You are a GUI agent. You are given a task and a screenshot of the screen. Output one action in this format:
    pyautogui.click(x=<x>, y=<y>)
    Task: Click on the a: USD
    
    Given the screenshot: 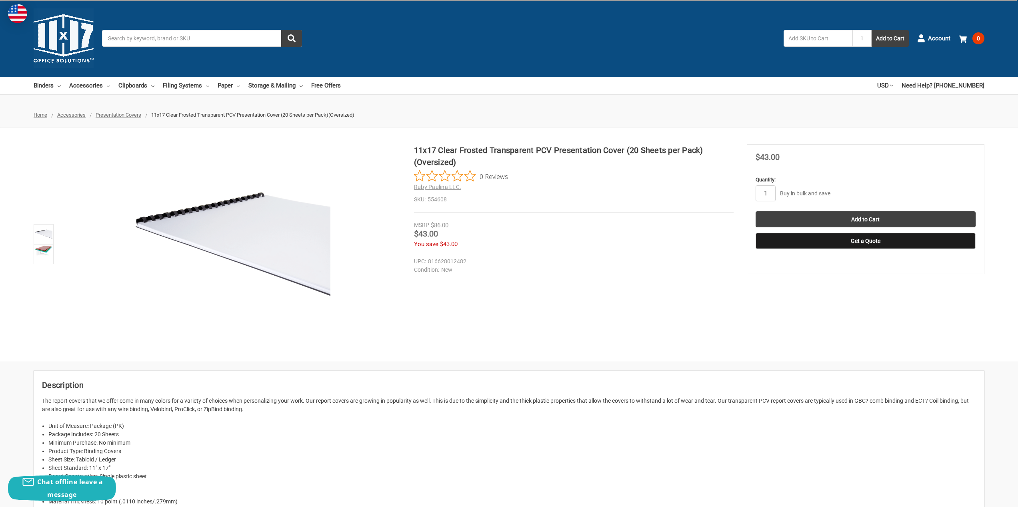 What is the action you would take?
    pyautogui.click(x=885, y=86)
    